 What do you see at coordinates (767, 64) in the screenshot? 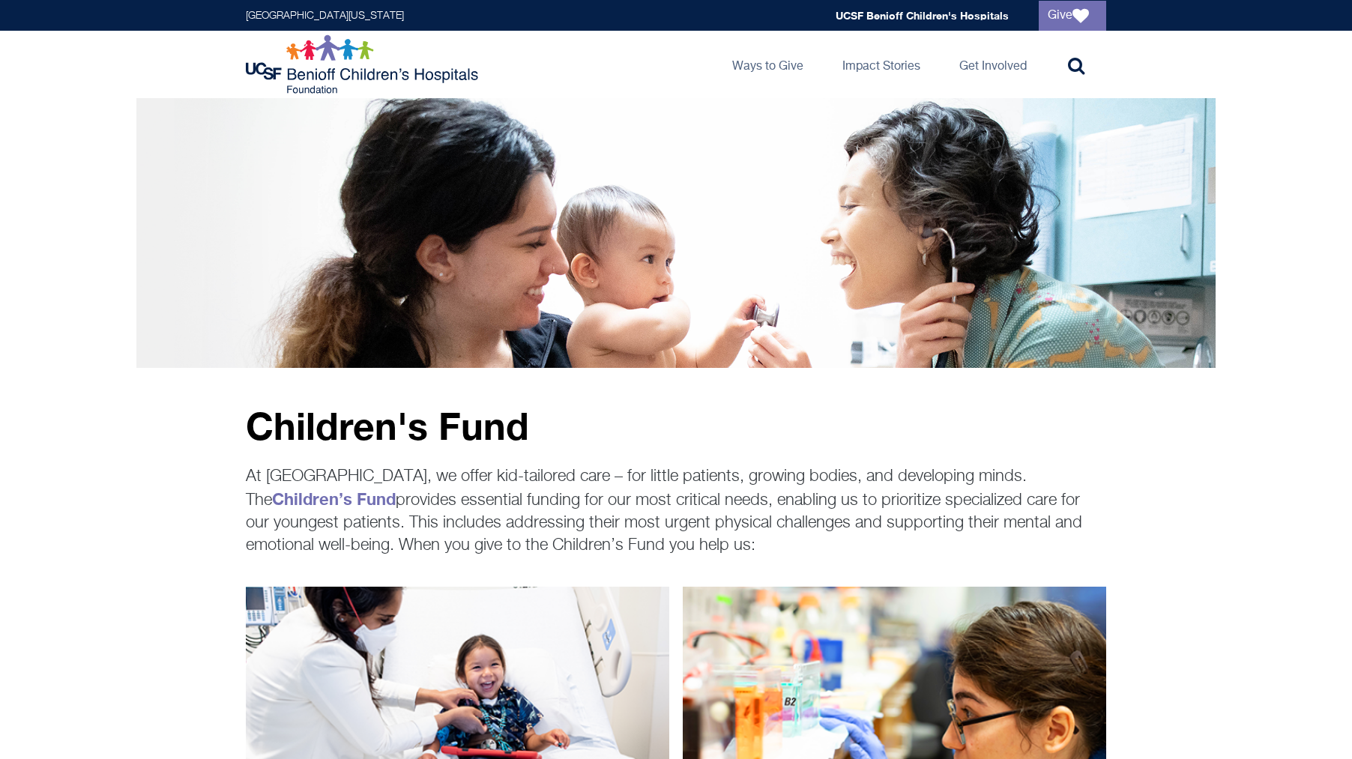
I see `a: Ways to Give` at bounding box center [767, 64].